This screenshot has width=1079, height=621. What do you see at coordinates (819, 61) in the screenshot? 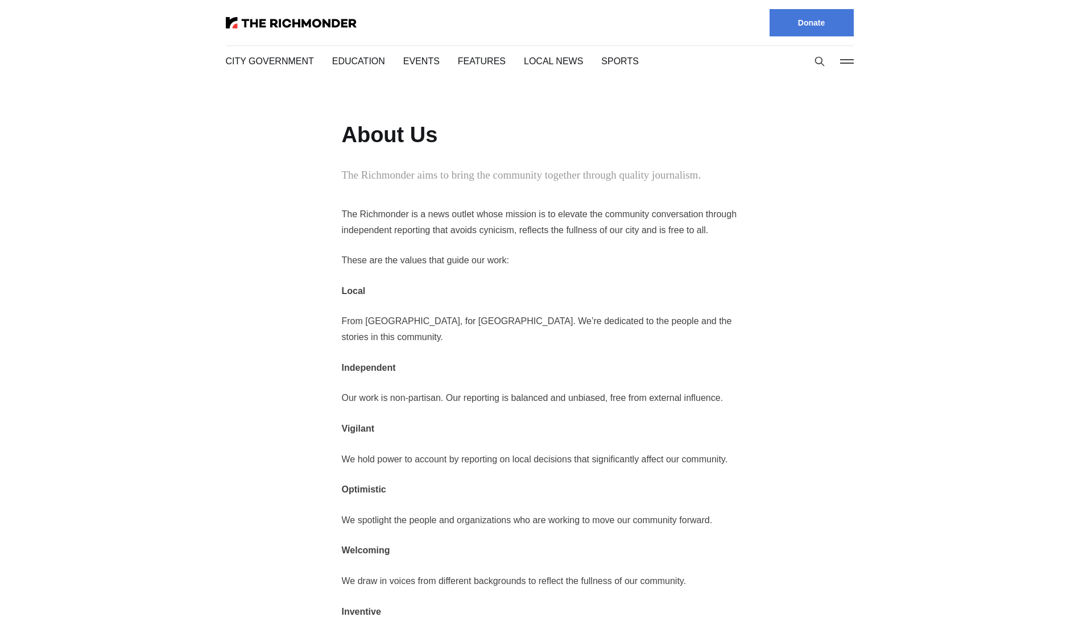
I see `button: Search this site` at bounding box center [819, 61].